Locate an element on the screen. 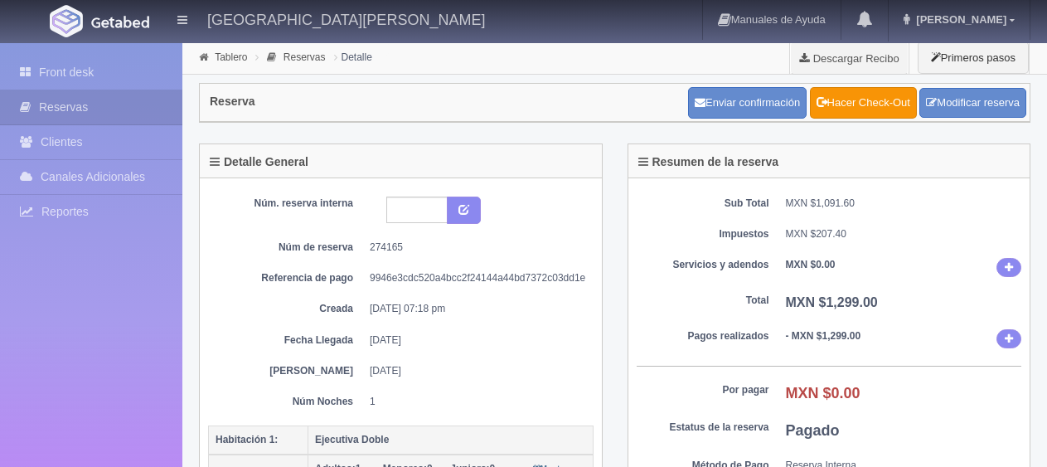  h4: Resumen de la reserva is located at coordinates (709, 162).